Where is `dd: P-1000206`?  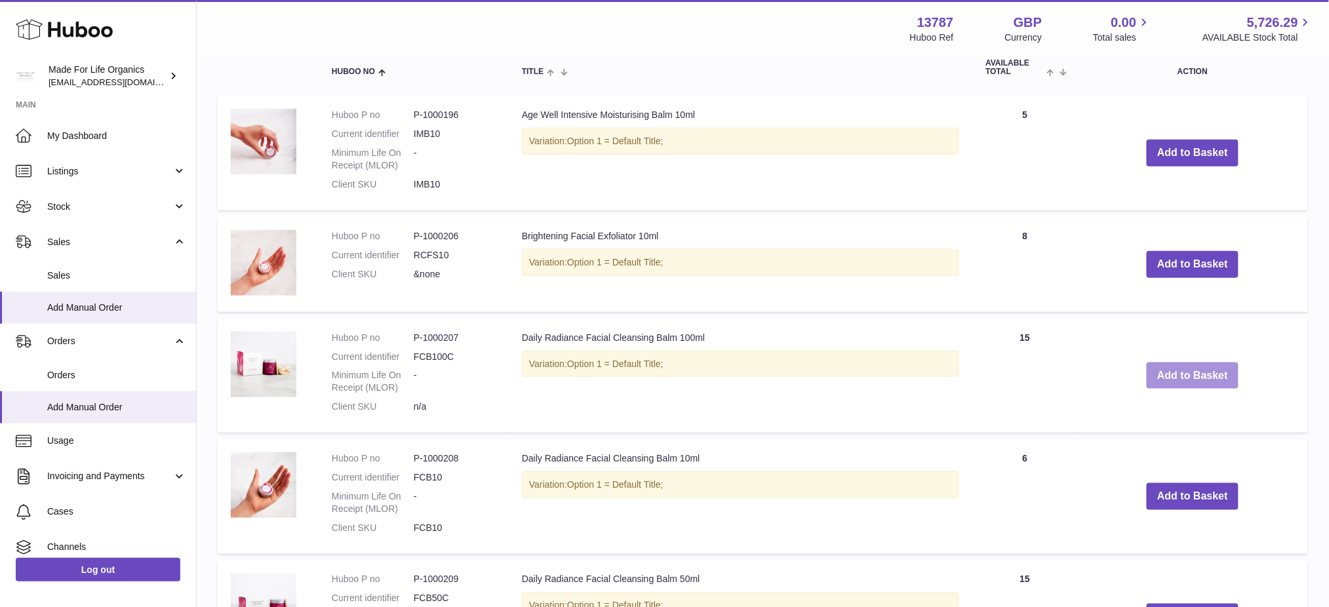 dd: P-1000206 is located at coordinates (454, 236).